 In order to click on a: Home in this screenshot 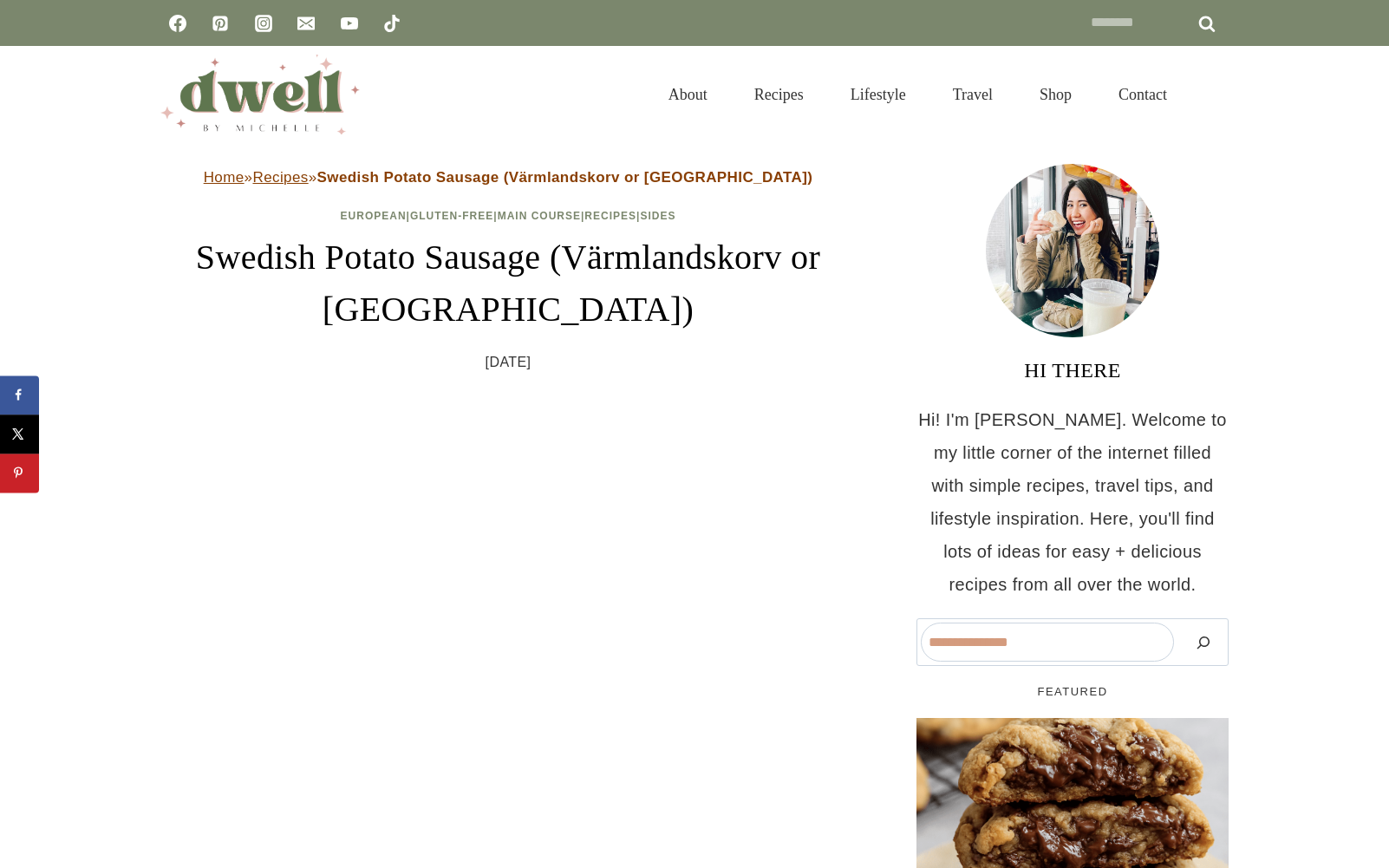, I will do `click(224, 176)`.